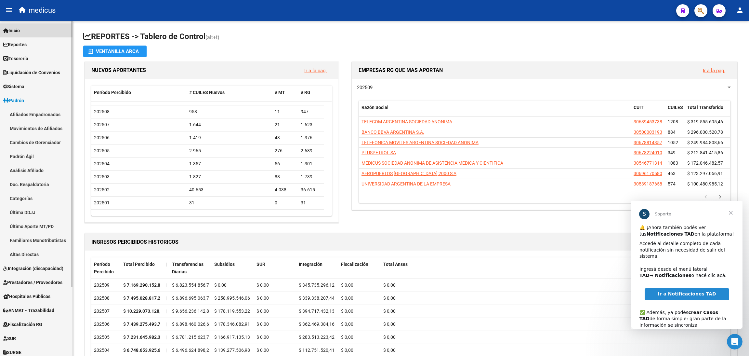 The image size is (749, 356). I want to click on span: SUR, so click(9, 338).